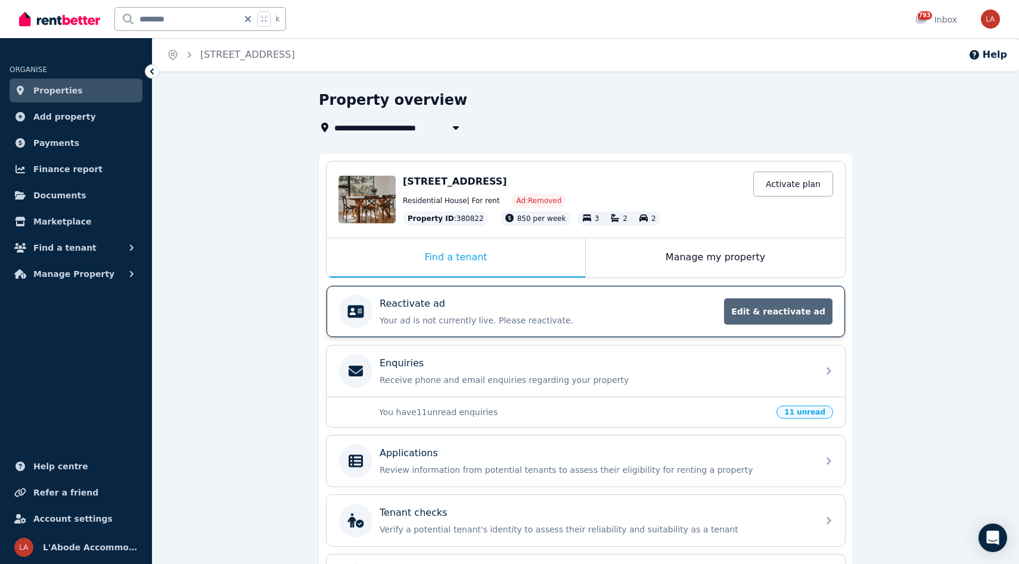  Describe the element at coordinates (65, 248) in the screenshot. I see `span: Find a tenant` at that location.